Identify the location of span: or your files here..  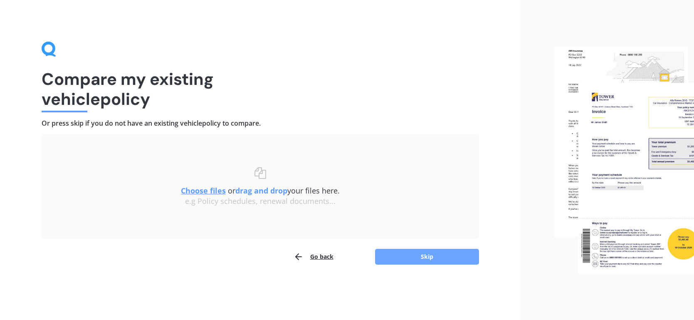
(260, 190).